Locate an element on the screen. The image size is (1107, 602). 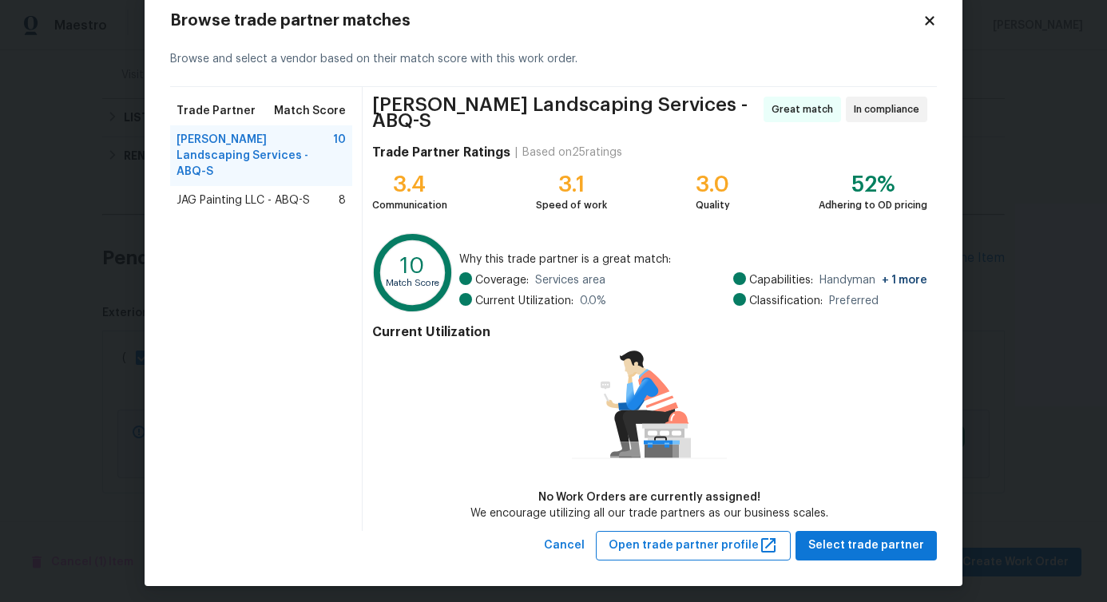
text: 10 is located at coordinates (412, 266).